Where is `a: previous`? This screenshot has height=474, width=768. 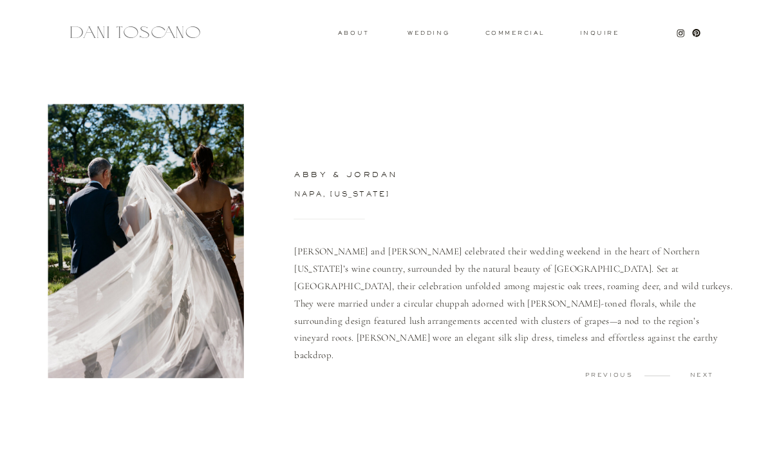 a: previous is located at coordinates (609, 375).